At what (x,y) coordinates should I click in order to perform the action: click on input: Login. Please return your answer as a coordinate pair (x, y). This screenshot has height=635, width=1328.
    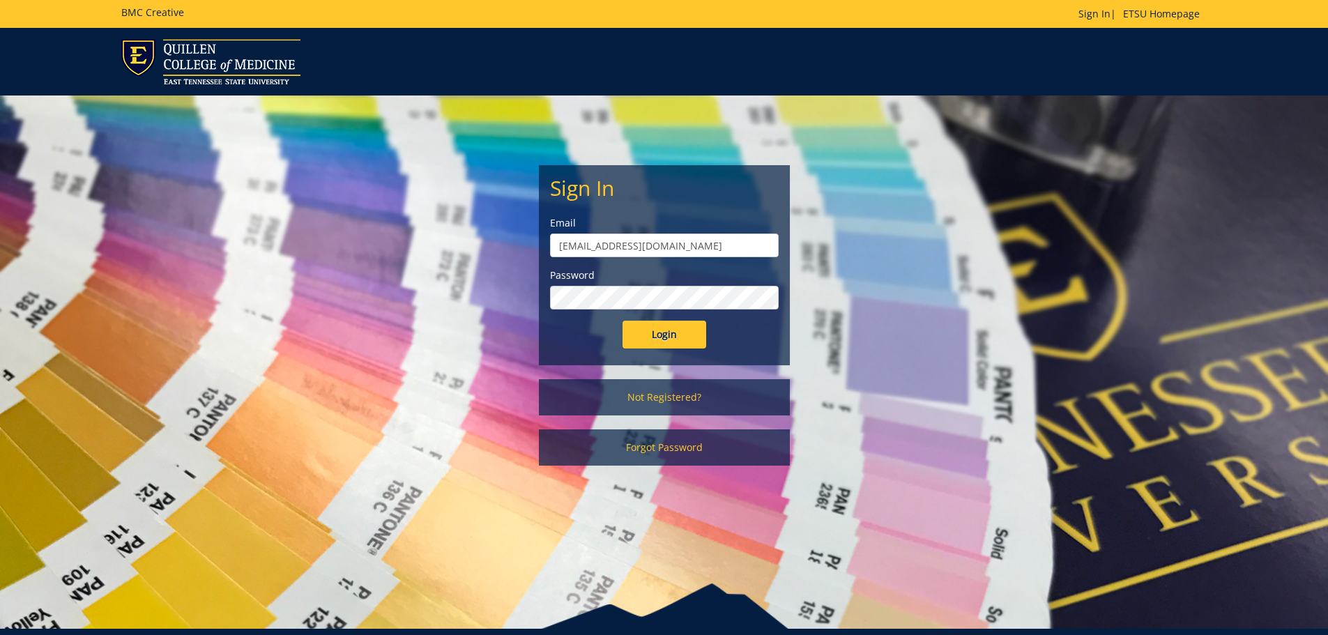
    Looking at the image, I should click on (665, 335).